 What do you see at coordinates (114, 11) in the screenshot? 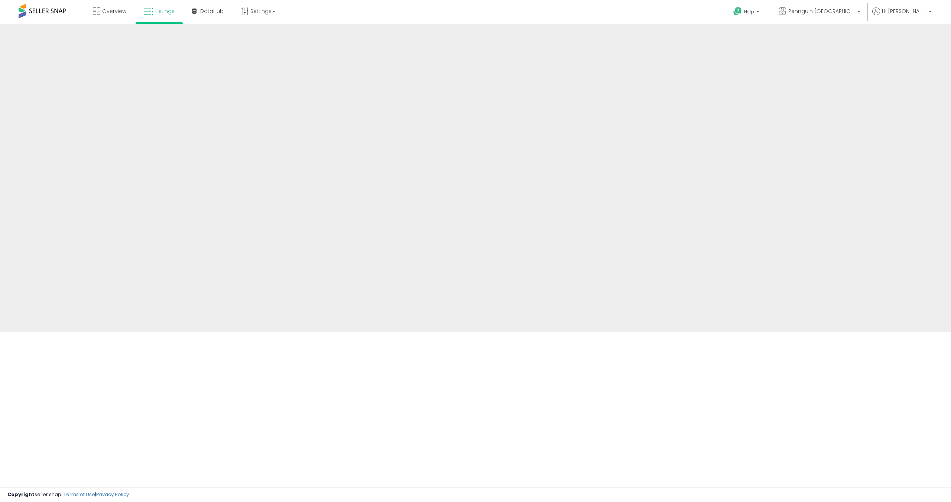
I see `span: Overview` at bounding box center [114, 11].